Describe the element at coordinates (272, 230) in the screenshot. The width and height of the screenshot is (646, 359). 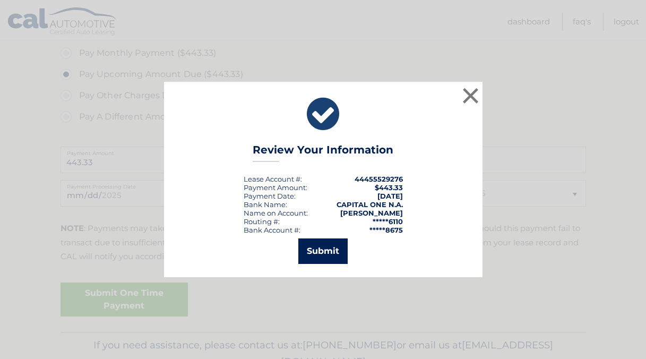
I see `div: Bank Account #:` at that location.